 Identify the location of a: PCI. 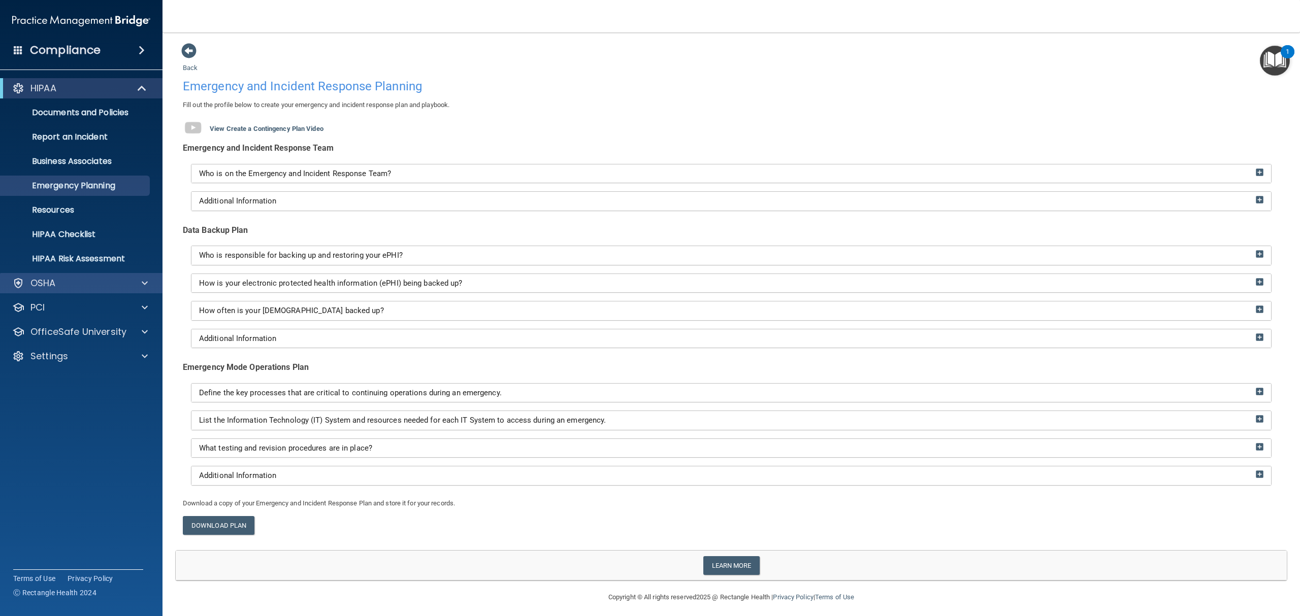
(80, 308).